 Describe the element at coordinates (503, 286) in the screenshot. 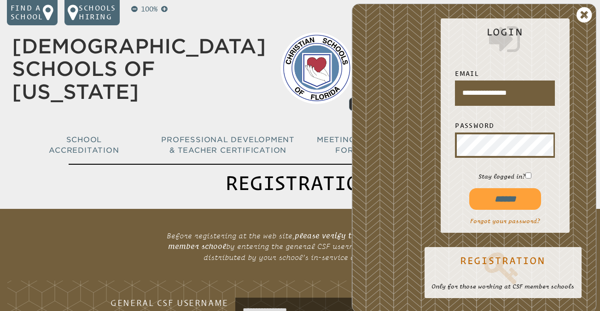

I see `p: Only for those working at CSF member schools` at that location.